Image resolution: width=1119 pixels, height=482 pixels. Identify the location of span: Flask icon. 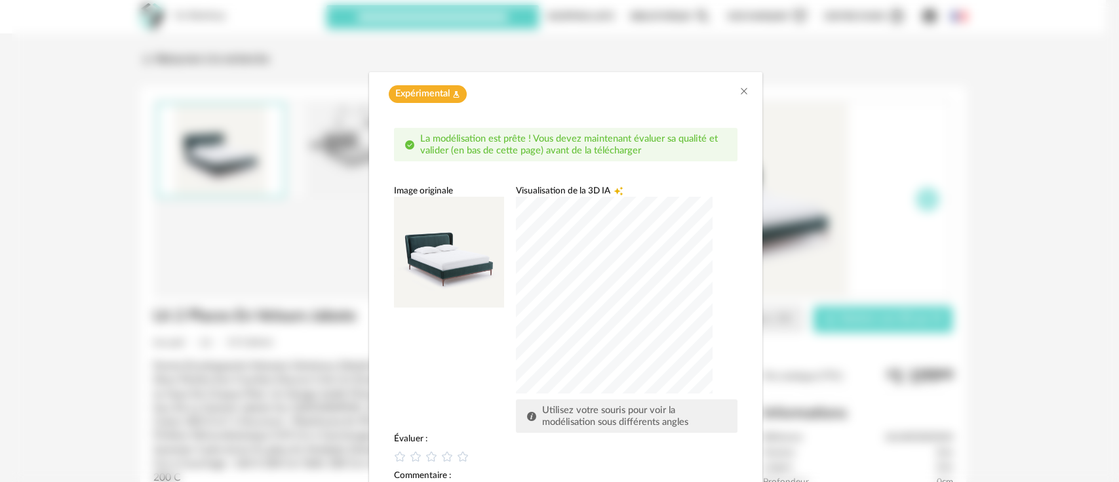
(456, 94).